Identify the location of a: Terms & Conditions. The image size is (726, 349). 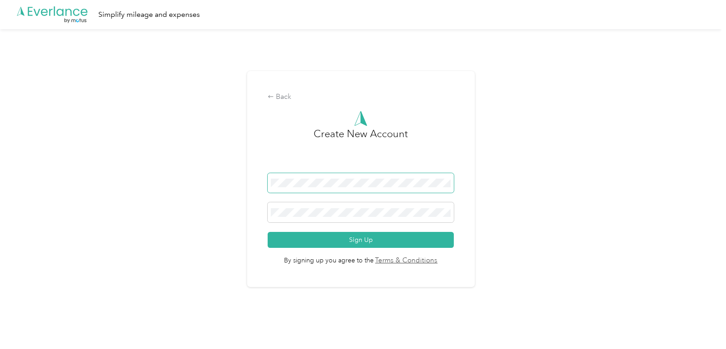
(406, 260).